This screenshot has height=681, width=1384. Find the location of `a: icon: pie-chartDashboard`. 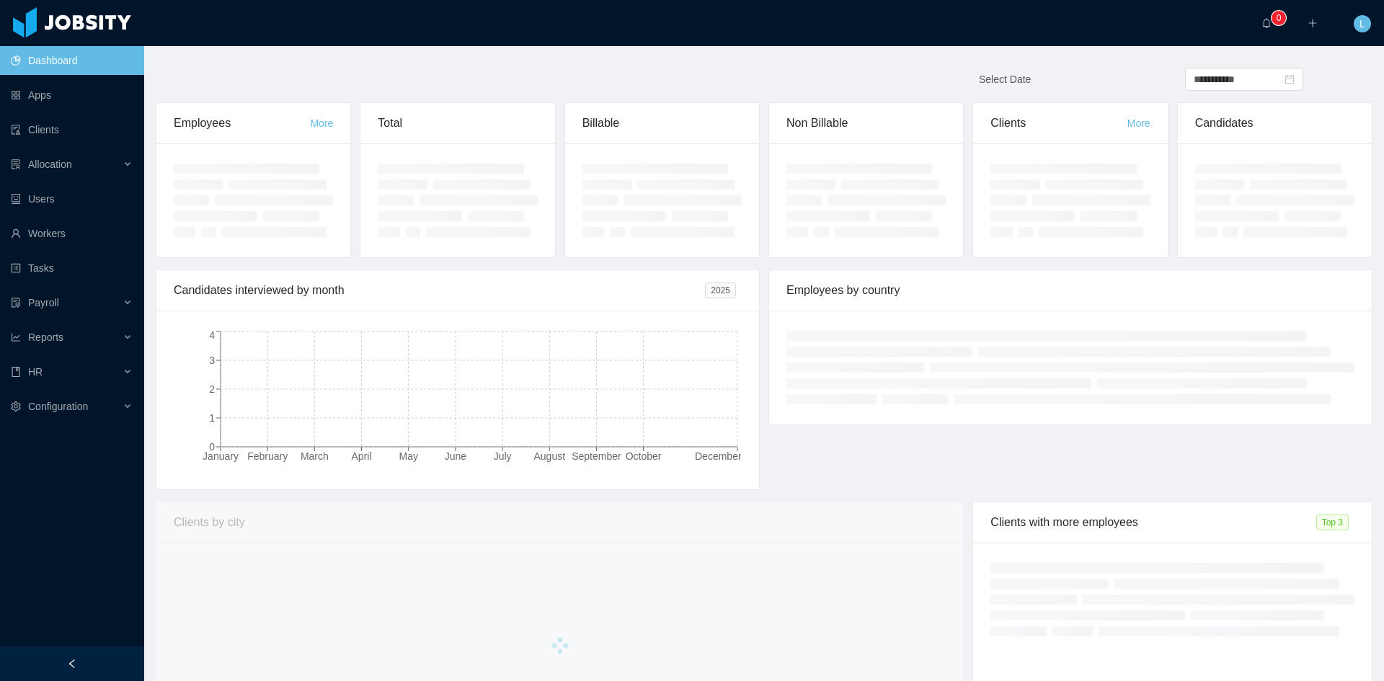

a: icon: pie-chartDashboard is located at coordinates (71, 61).